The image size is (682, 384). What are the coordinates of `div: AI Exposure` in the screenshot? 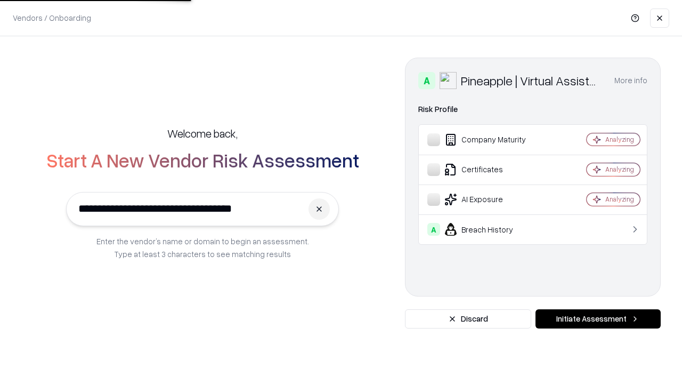 It's located at (491, 199).